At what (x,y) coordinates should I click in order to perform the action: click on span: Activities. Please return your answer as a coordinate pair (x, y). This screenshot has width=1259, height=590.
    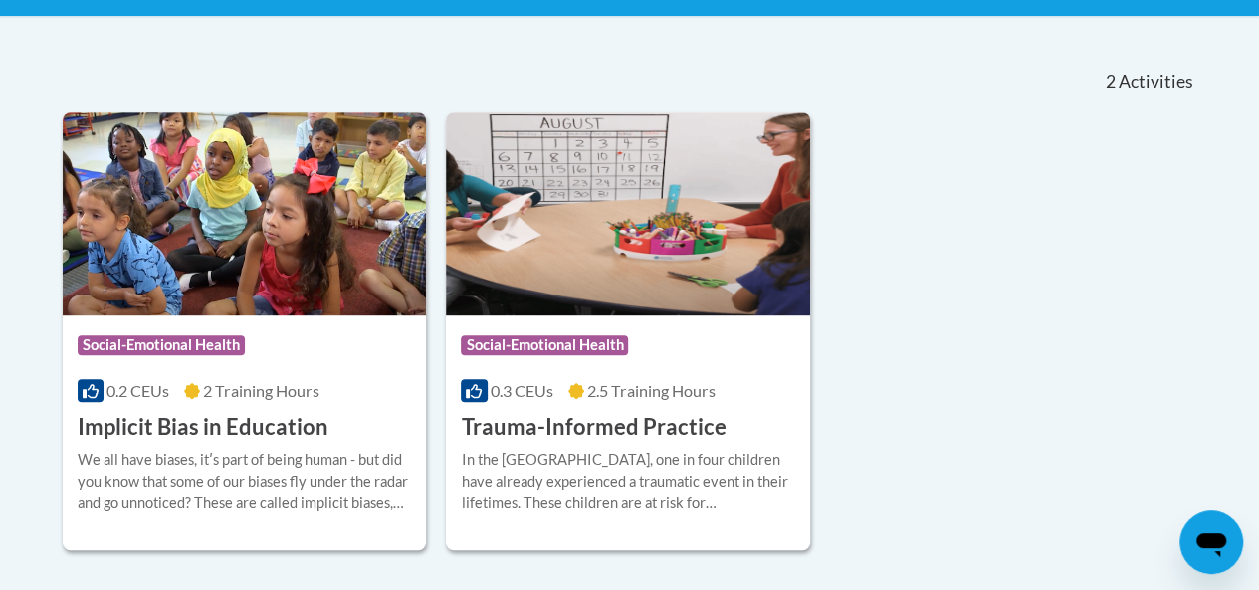
    Looking at the image, I should click on (1156, 82).